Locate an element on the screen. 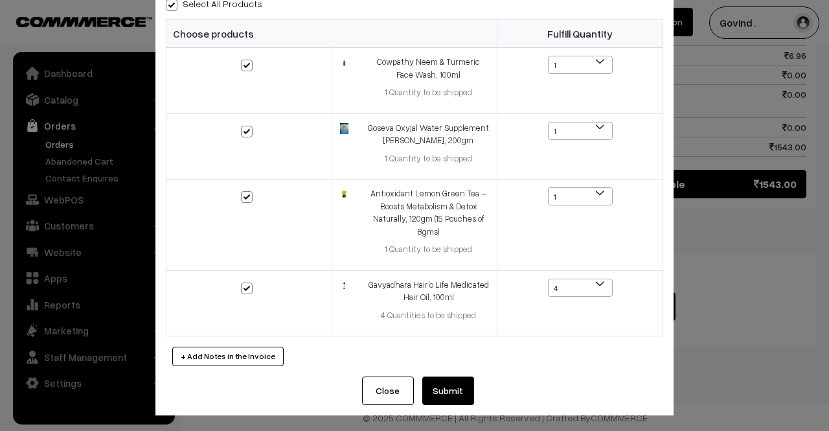 This screenshot has width=829, height=431. img: 3091703239949-gavyadhara-hair-o-life-hair-oil.png is located at coordinates (344, 285).